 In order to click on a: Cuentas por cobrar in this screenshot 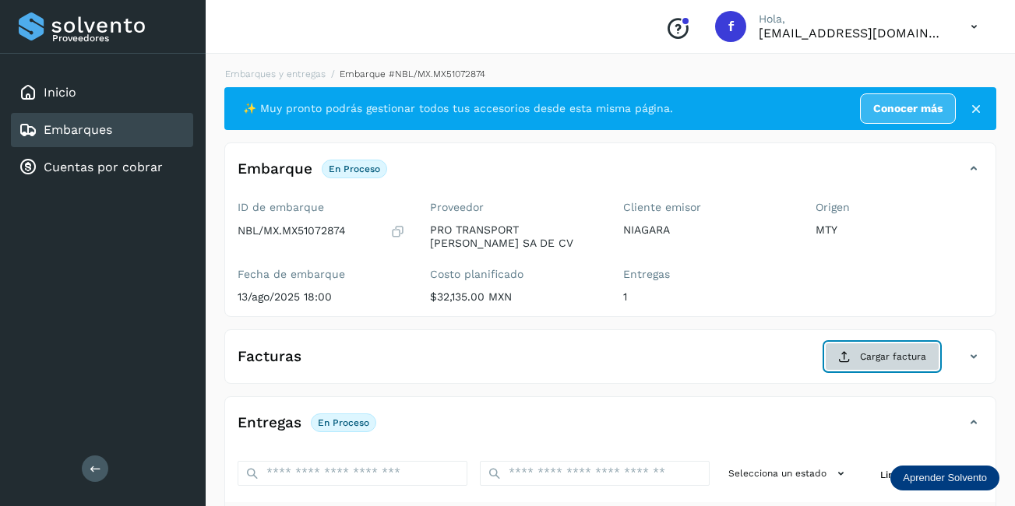, I will do `click(103, 167)`.